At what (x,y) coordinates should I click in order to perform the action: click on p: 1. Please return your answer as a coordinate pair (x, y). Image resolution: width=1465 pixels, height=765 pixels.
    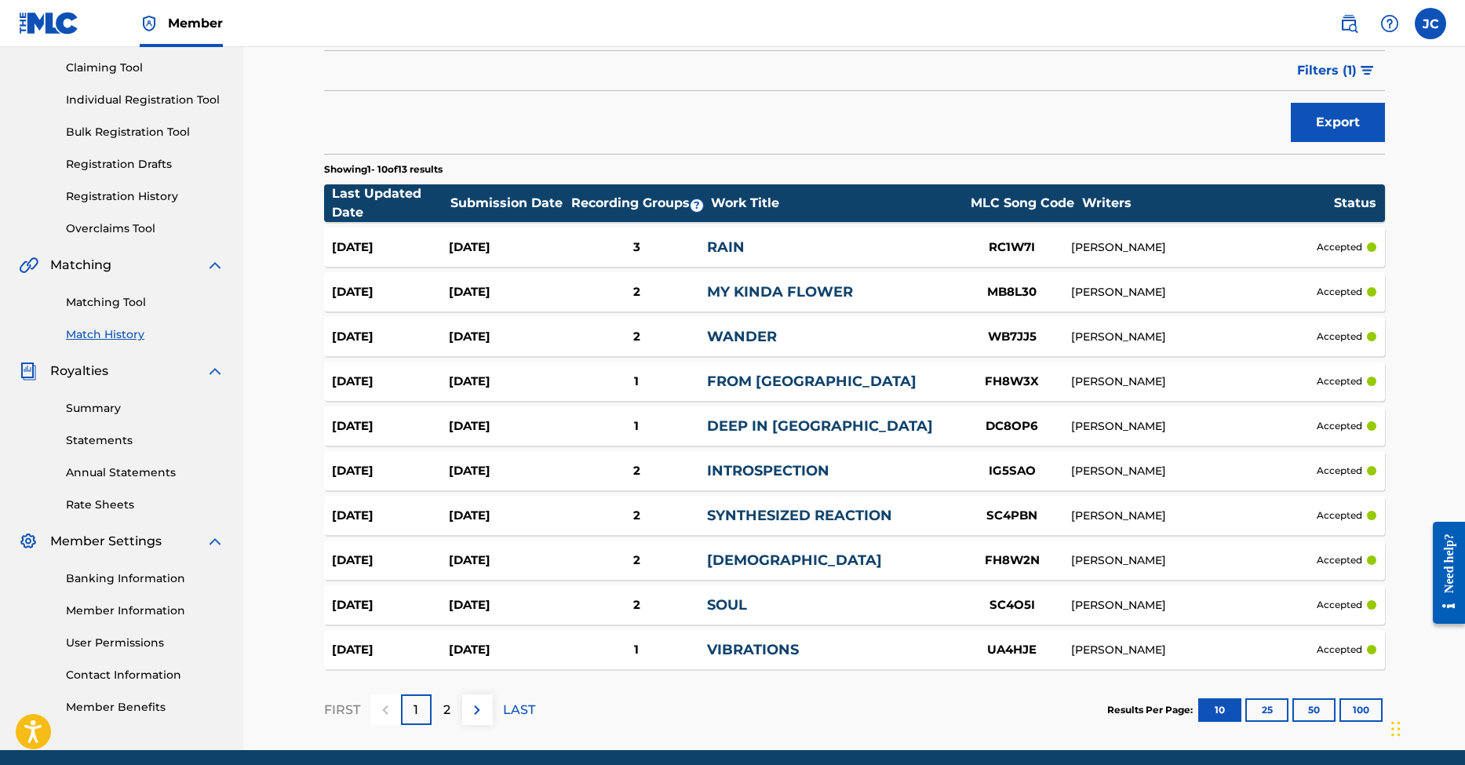
    Looking at the image, I should click on (416, 710).